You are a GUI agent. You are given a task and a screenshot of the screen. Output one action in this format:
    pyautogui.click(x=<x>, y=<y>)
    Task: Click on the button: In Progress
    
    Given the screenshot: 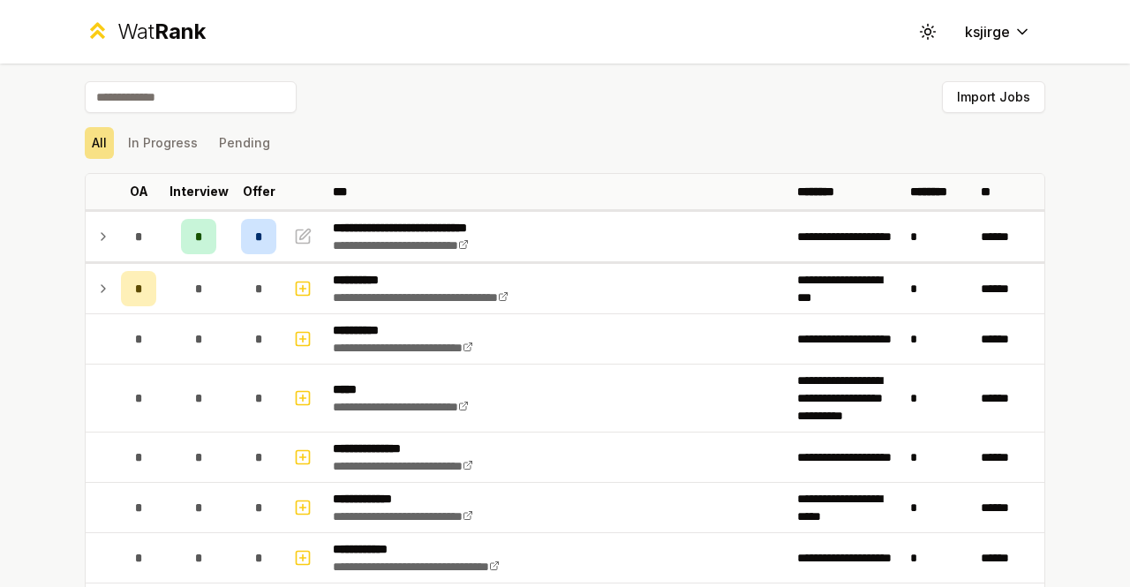 What is the action you would take?
    pyautogui.click(x=162, y=143)
    